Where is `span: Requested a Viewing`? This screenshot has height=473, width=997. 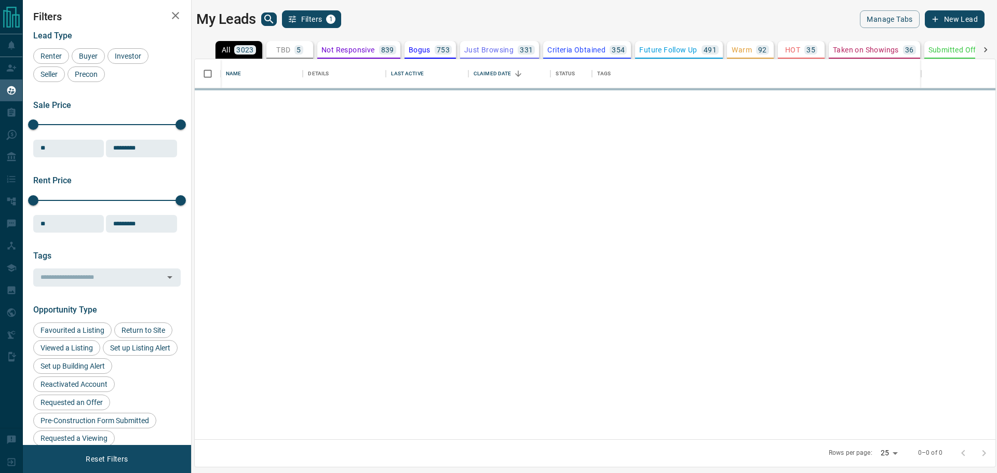
span: Requested a Viewing is located at coordinates (74, 438).